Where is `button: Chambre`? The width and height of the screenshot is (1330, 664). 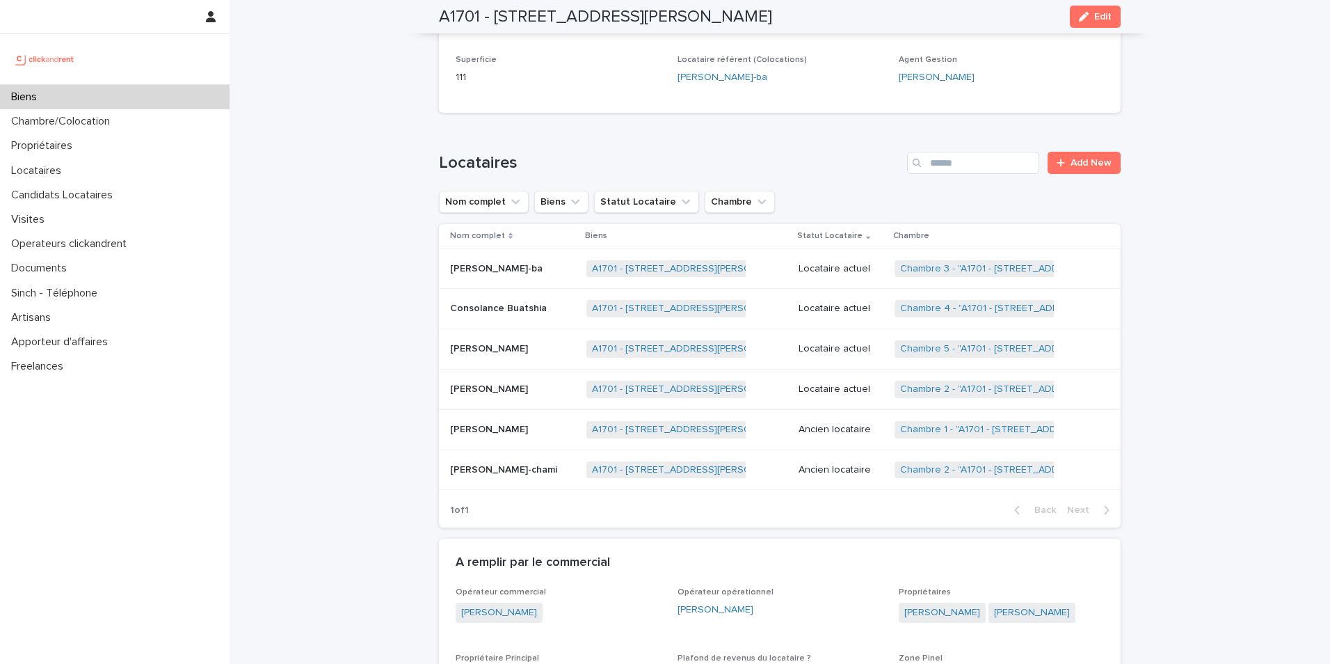
button: Chambre is located at coordinates (739, 202).